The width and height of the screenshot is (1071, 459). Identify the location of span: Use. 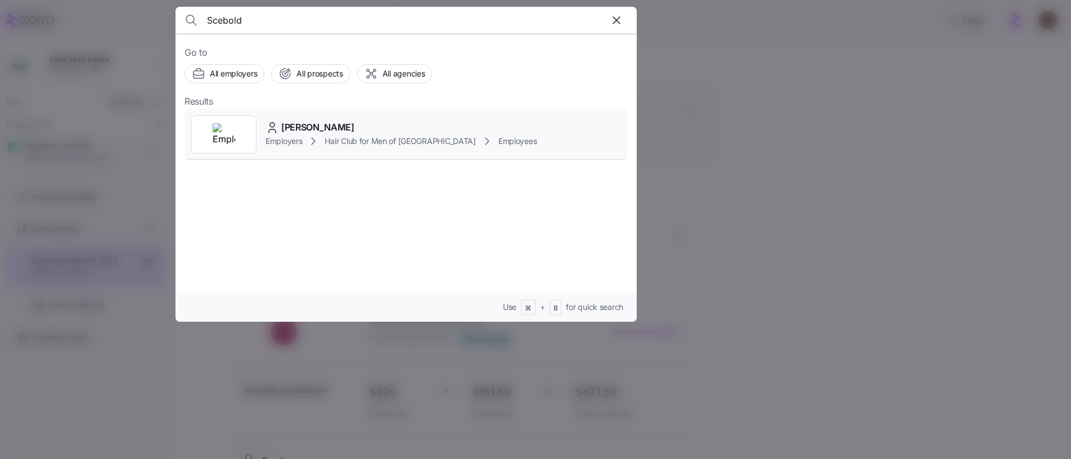
(510, 307).